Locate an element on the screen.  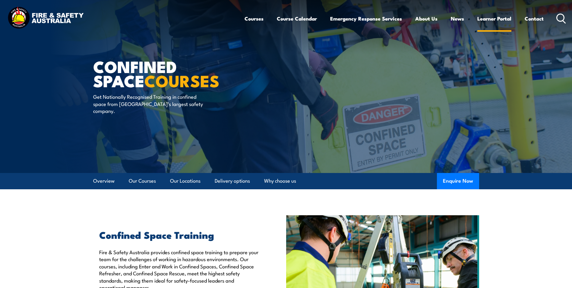
h2: Confined Space Training is located at coordinates (179, 234).